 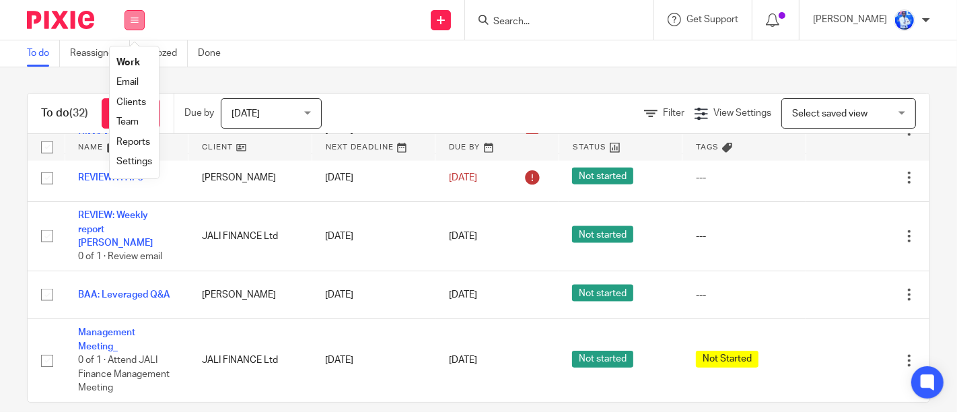 I want to click on span: Get Support, so click(x=712, y=20).